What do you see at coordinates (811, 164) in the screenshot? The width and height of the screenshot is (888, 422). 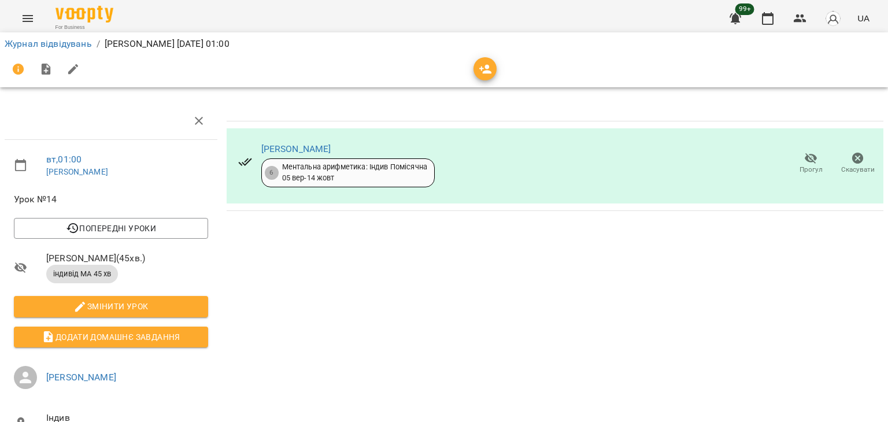 I see `button: Прогул` at bounding box center [811, 164].